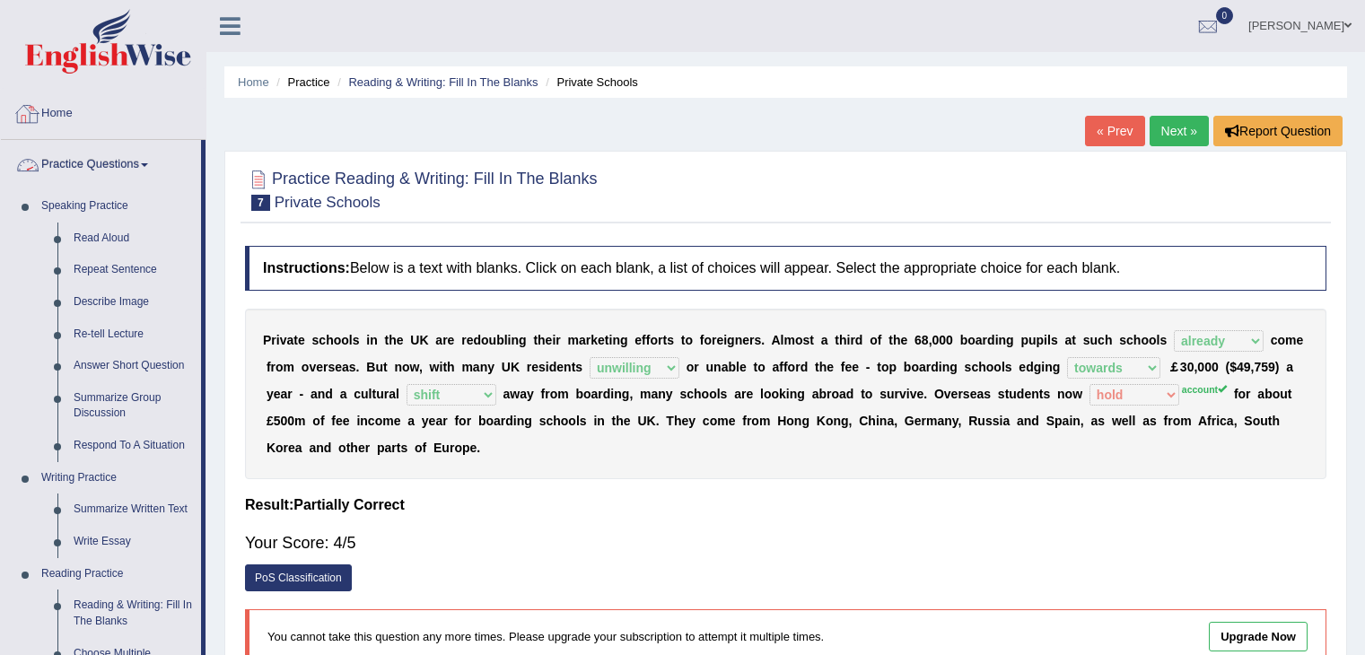  What do you see at coordinates (918, 340) in the screenshot?
I see `b: 6` at bounding box center [918, 340].